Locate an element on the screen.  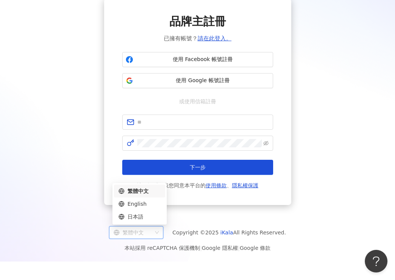
a: 使用條款 is located at coordinates (216, 185).